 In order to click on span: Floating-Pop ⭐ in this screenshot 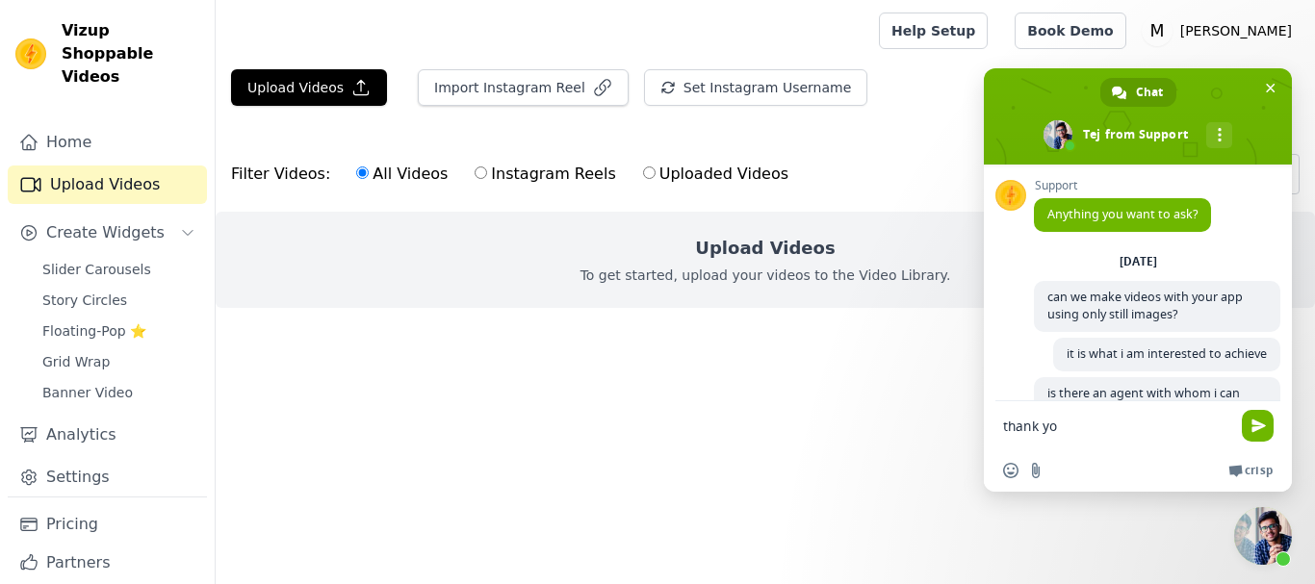, I will do `click(94, 331)`.